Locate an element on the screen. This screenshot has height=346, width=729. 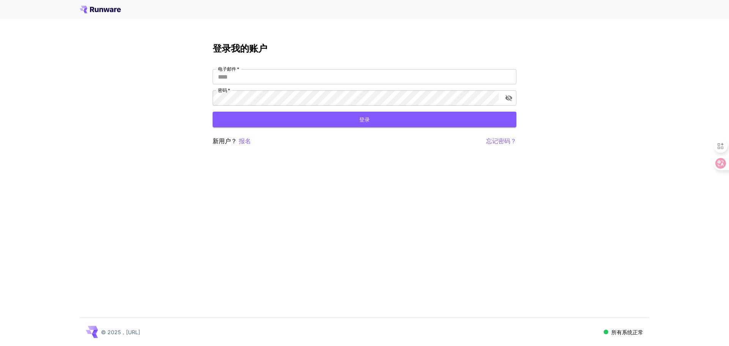
font: 忘记密码？ is located at coordinates (501, 141).